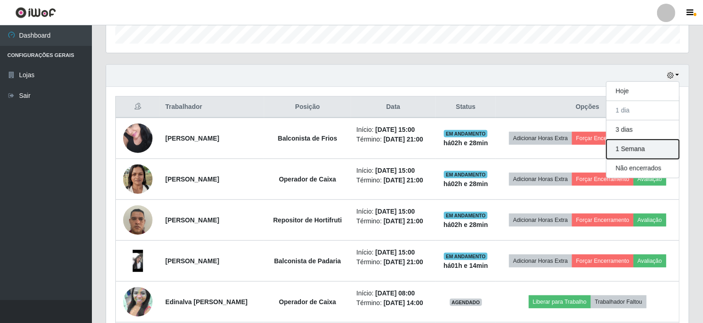 The height and width of the screenshot is (323, 703). Describe the element at coordinates (308, 138) in the screenshot. I see `strong: Balconista de Frios` at that location.